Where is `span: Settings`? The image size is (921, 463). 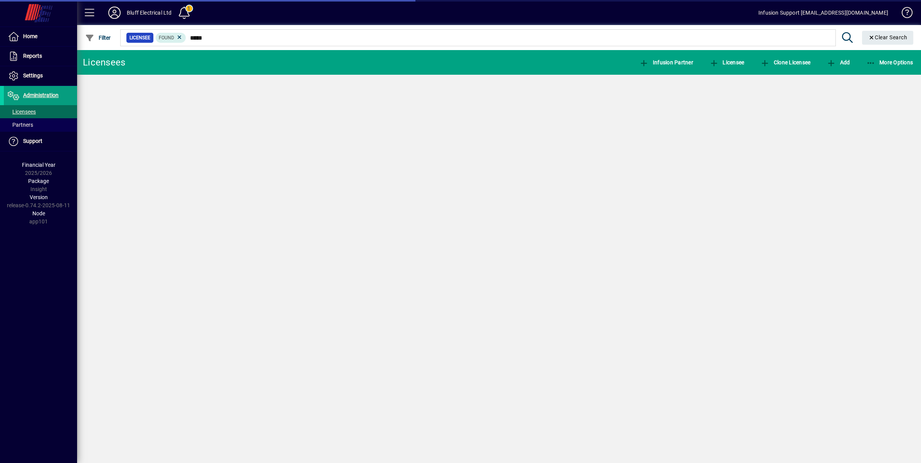
span: Settings is located at coordinates (33, 76).